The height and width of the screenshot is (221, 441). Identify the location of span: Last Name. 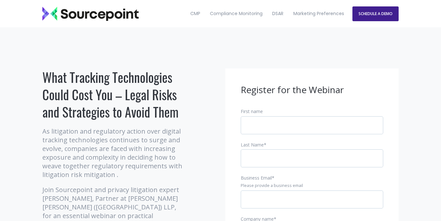
(252, 145).